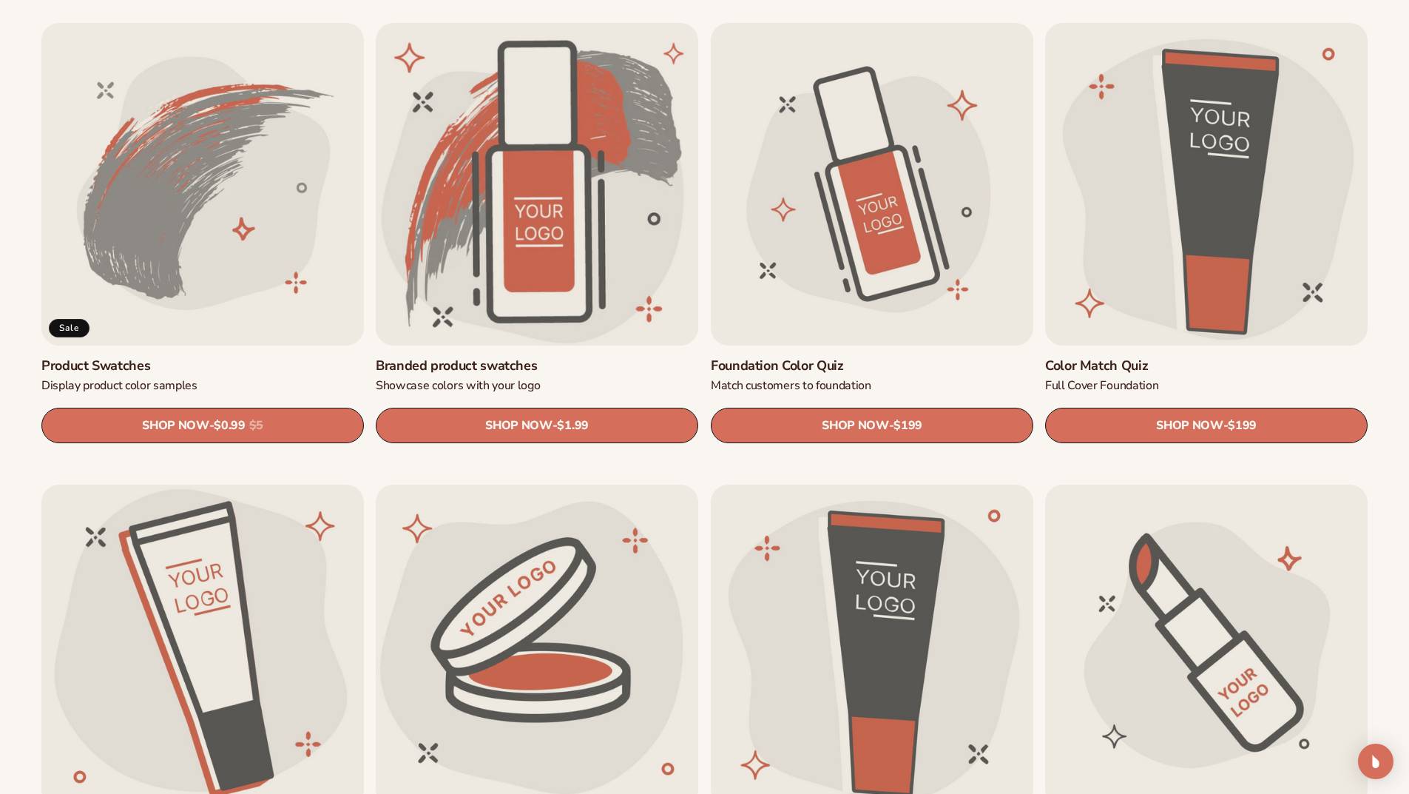 This screenshot has height=794, width=1409. I want to click on a: Color Match Quiz, so click(1207, 365).